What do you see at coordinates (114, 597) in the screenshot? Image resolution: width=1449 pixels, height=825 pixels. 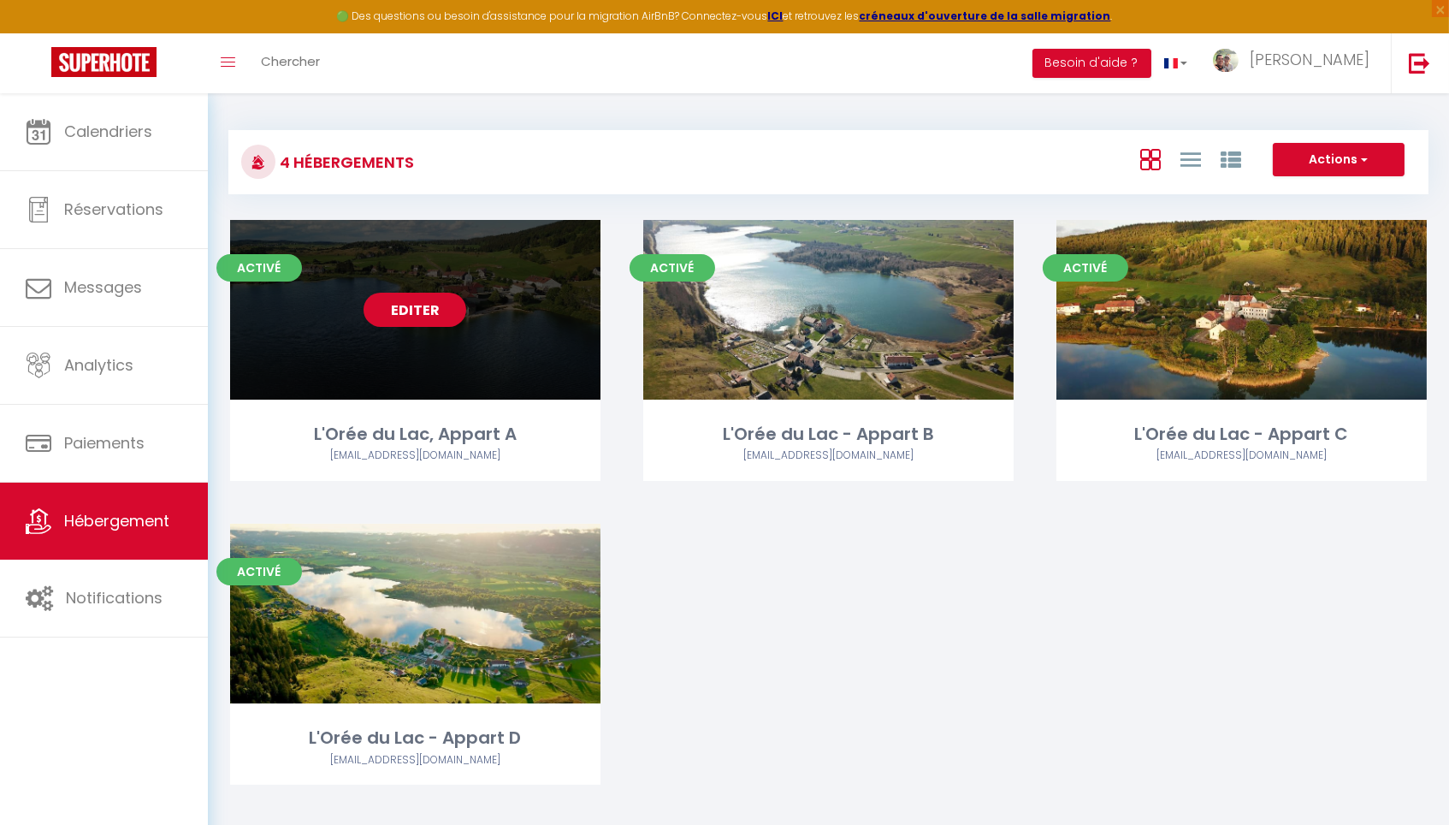 I see `span: Notifications` at bounding box center [114, 597].